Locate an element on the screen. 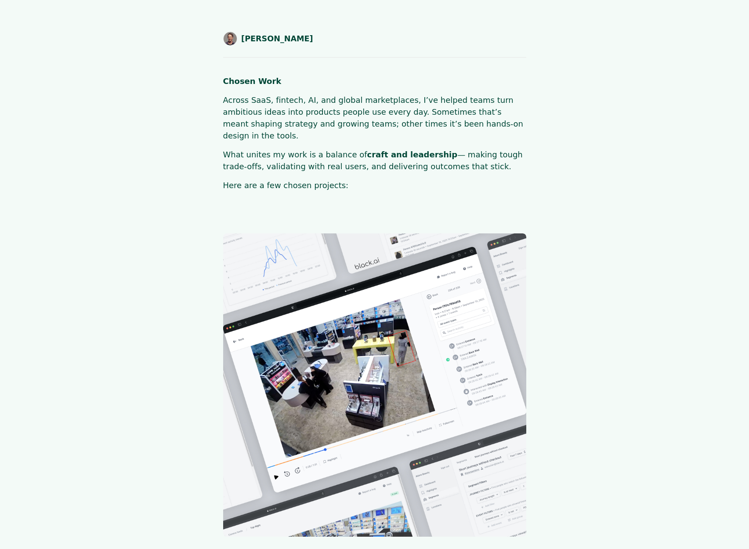  h1: Chosen Work is located at coordinates (375, 81).